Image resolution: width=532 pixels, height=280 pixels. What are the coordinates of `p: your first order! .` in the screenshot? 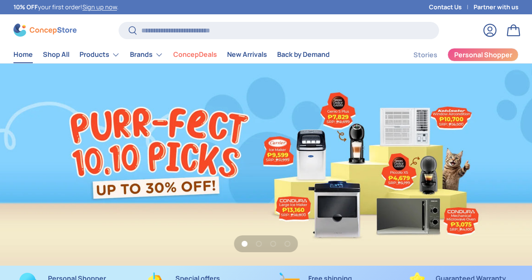 It's located at (66, 7).